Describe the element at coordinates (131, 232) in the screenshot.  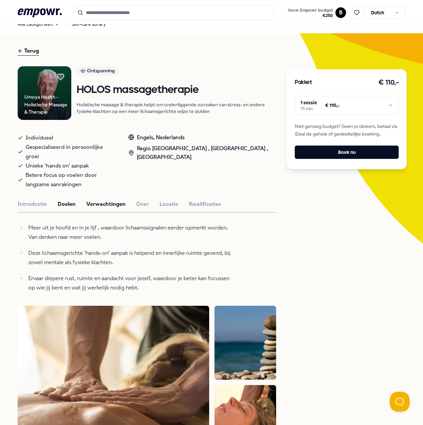
I see `p: Meer uit je hoofd en in je lijf , waardoor lichaamssignalen eerder opmerkt worden. Van denken naa...` at that location.